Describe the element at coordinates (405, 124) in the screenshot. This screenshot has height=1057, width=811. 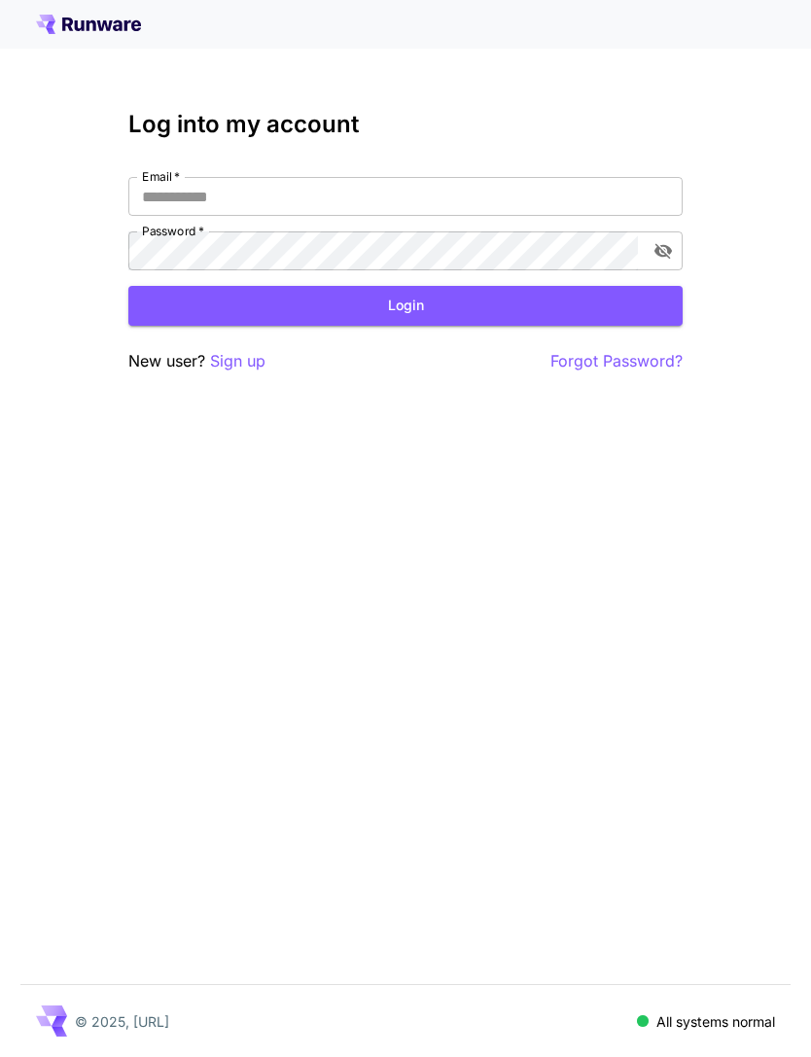
I see `h3: Log into my account` at that location.